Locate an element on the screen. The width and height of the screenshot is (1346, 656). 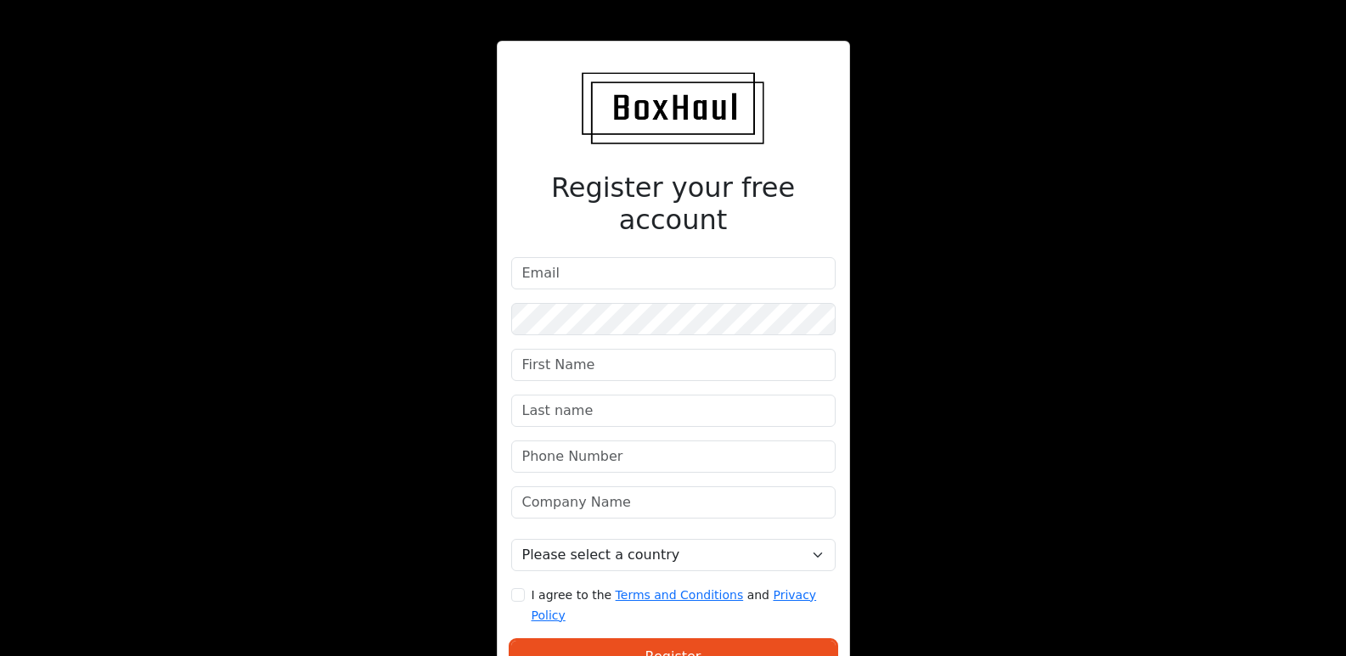
select: Select a country is located at coordinates (673, 555).